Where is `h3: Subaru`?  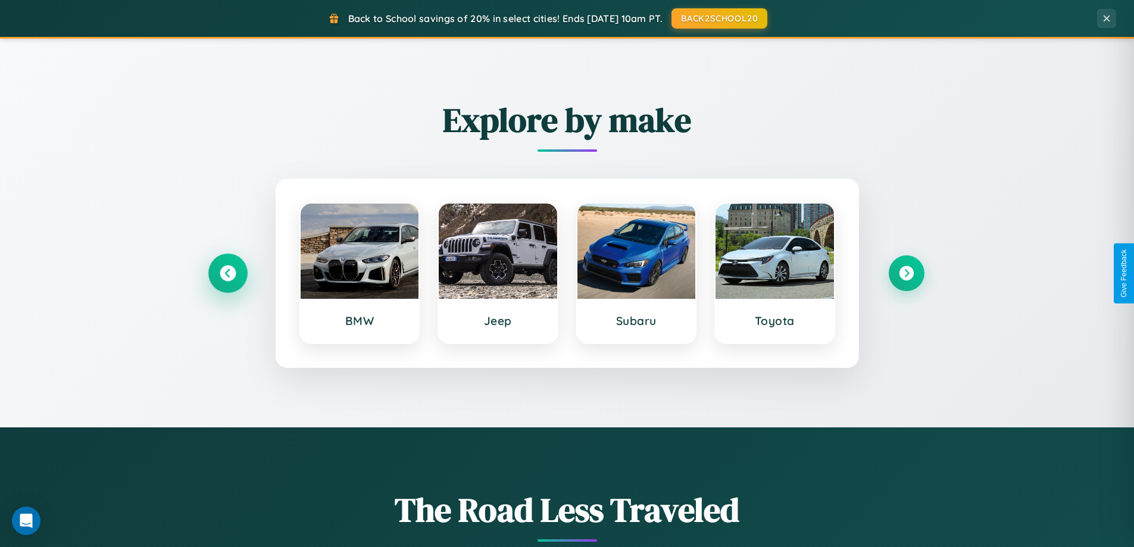 h3: Subaru is located at coordinates (636, 321).